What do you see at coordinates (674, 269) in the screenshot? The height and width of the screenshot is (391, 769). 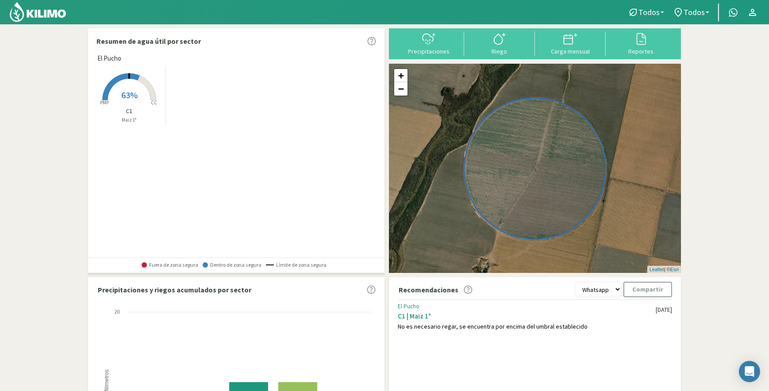 I see `a: Esri` at bounding box center [674, 269].